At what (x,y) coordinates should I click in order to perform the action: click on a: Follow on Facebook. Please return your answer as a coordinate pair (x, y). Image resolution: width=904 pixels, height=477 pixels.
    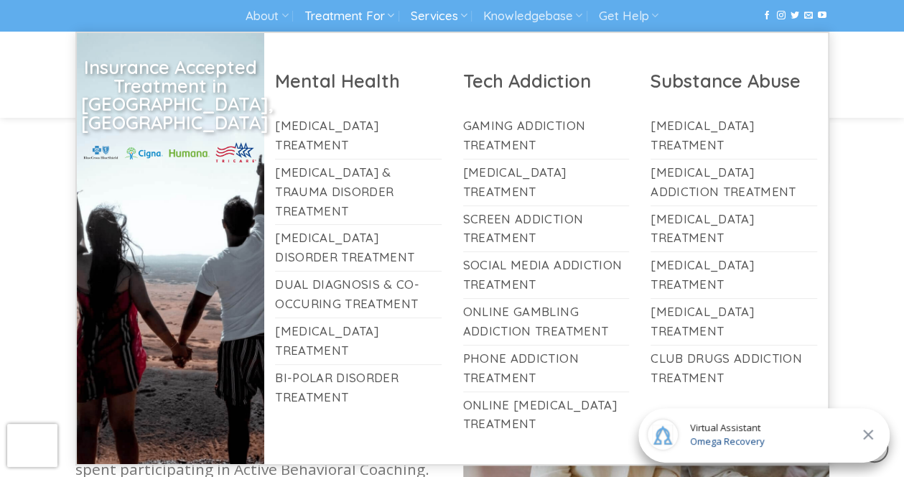
    Looking at the image, I should click on (767, 16).